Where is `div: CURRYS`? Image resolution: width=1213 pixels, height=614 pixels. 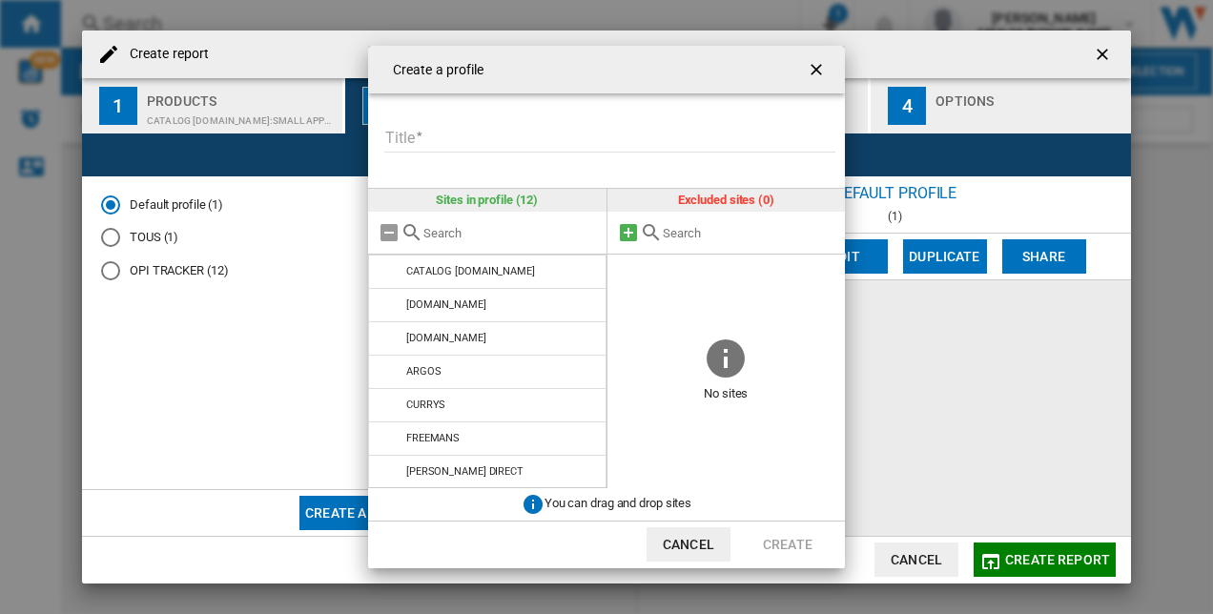 div: CURRYS is located at coordinates (425, 404).